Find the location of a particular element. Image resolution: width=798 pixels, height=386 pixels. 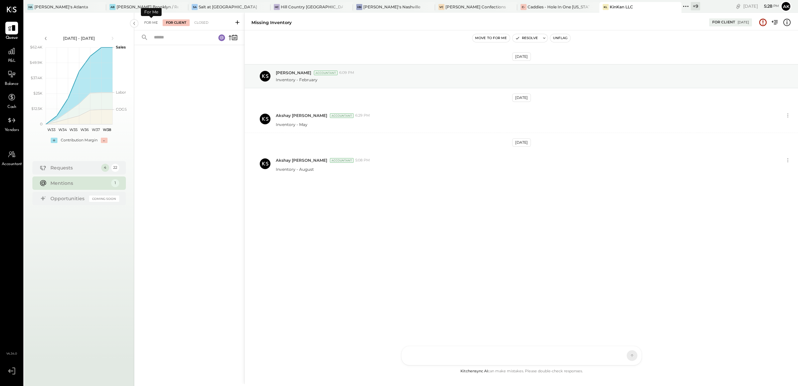

div: Opportunities is located at coordinates (68, 198).